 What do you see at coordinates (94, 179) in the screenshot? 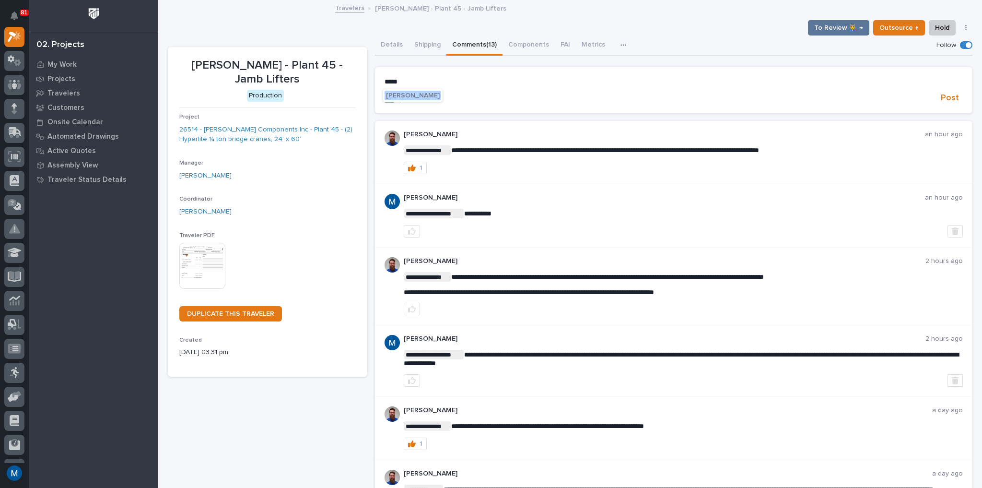
I see `a: Traveler Status Details` at bounding box center [94, 179].